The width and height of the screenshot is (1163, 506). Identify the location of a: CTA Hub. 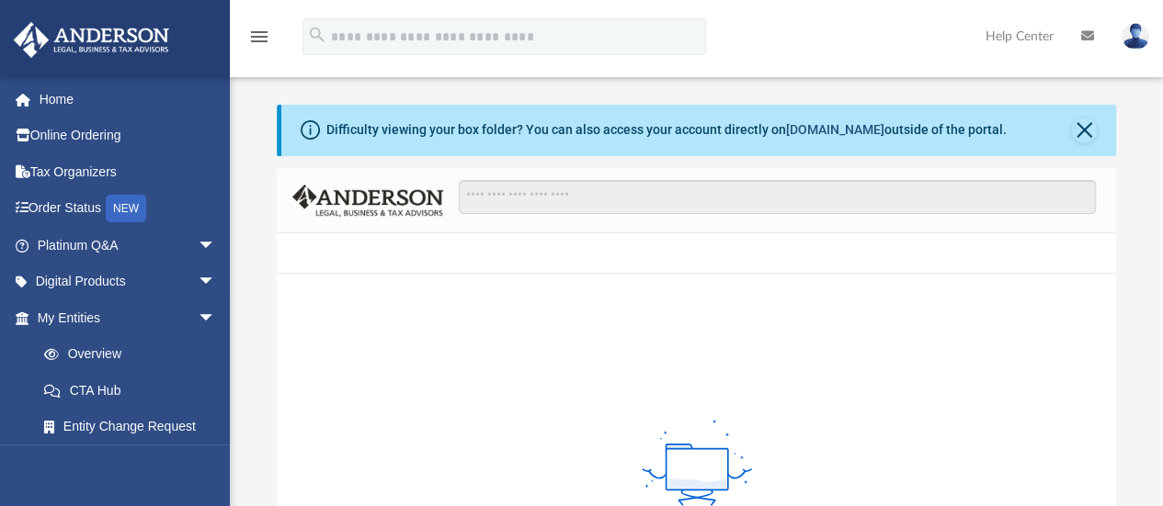
(134, 391).